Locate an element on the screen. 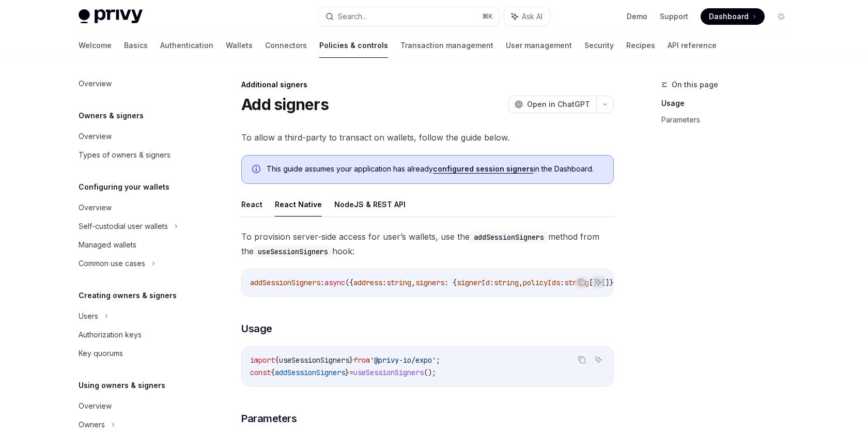  button: Toggle dark mode is located at coordinates (781, 17).